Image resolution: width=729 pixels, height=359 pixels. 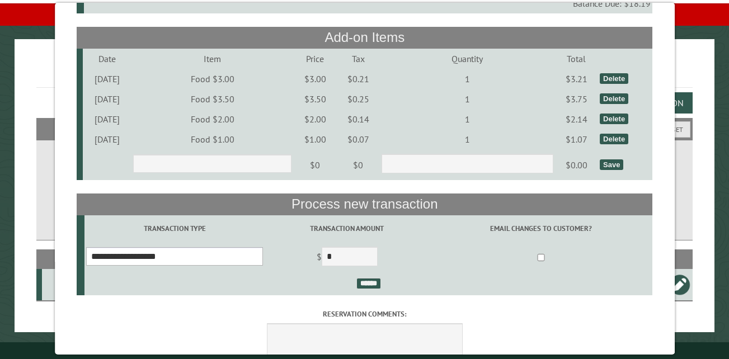 What do you see at coordinates (577, 79) in the screenshot?
I see `td: $3.21` at bounding box center [577, 79].